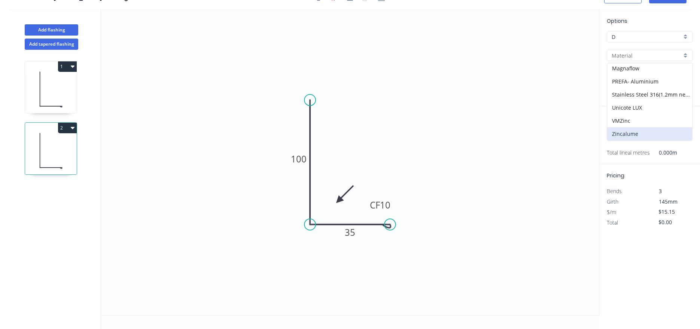 The image size is (700, 329). I want to click on button: 1, so click(67, 67).